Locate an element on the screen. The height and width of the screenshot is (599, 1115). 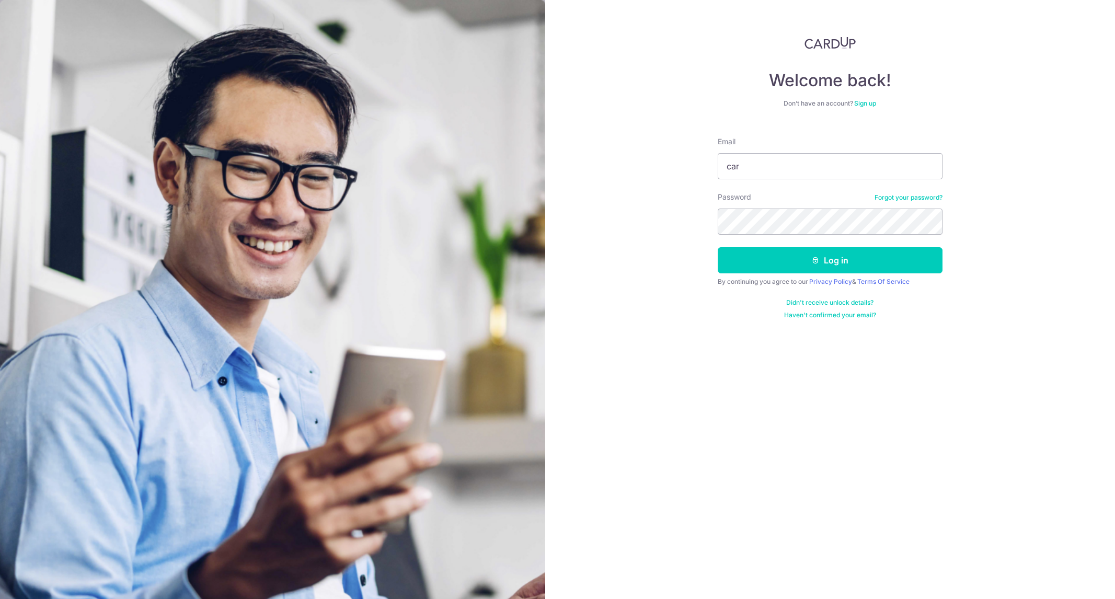
button: Log in is located at coordinates (830, 260).